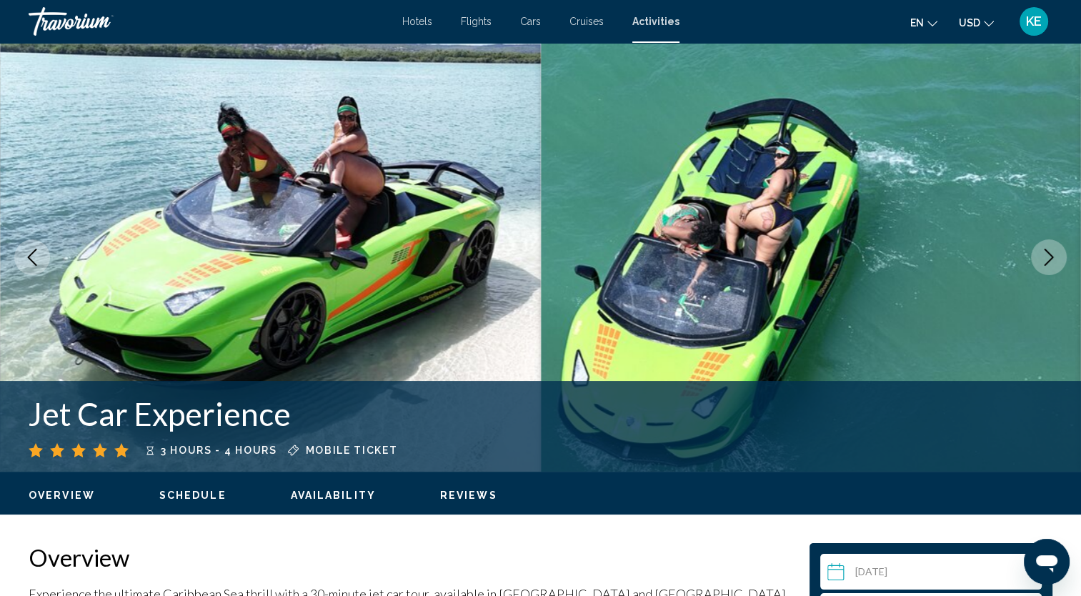 The image size is (1081, 596). What do you see at coordinates (530, 21) in the screenshot?
I see `span: Cars` at bounding box center [530, 21].